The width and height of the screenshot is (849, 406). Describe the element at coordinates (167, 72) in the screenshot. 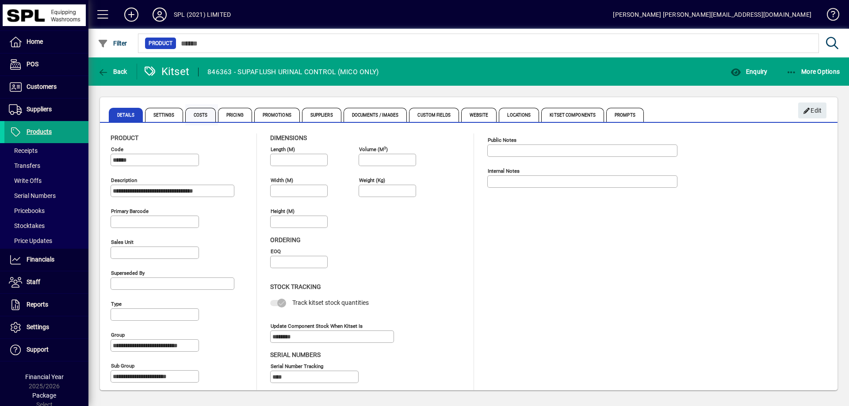

I see `div: Kitset` at that location.